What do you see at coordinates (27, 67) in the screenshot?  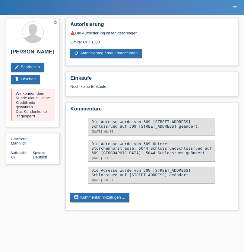 I see `a: editBearbeiten` at bounding box center [27, 67].